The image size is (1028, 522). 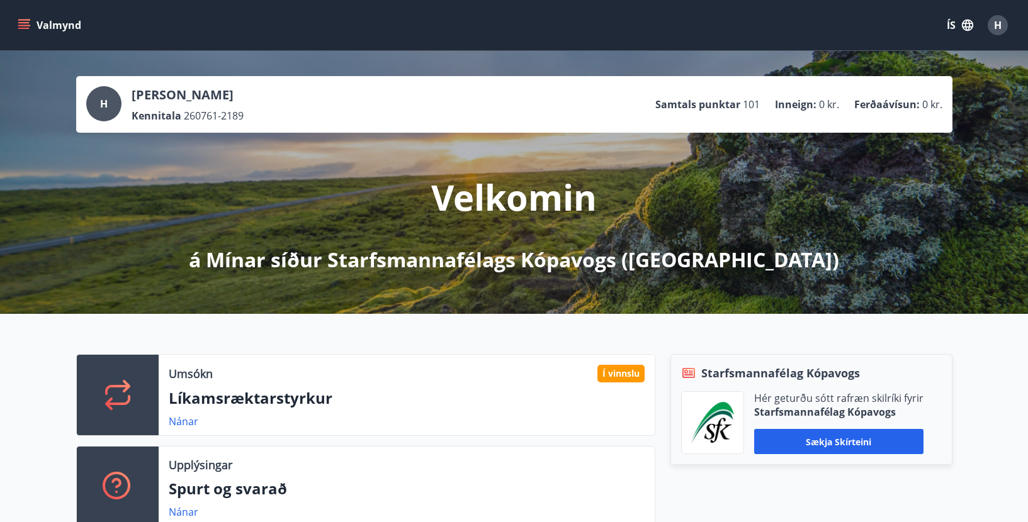 What do you see at coordinates (751, 104) in the screenshot?
I see `span: 101` at bounding box center [751, 104].